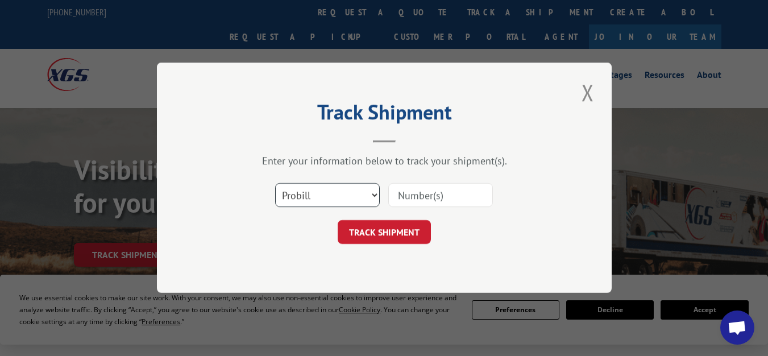 The height and width of the screenshot is (356, 768). What do you see at coordinates (384, 161) in the screenshot?
I see `div: Enter your information below to track your shipment(s).` at bounding box center [384, 161].